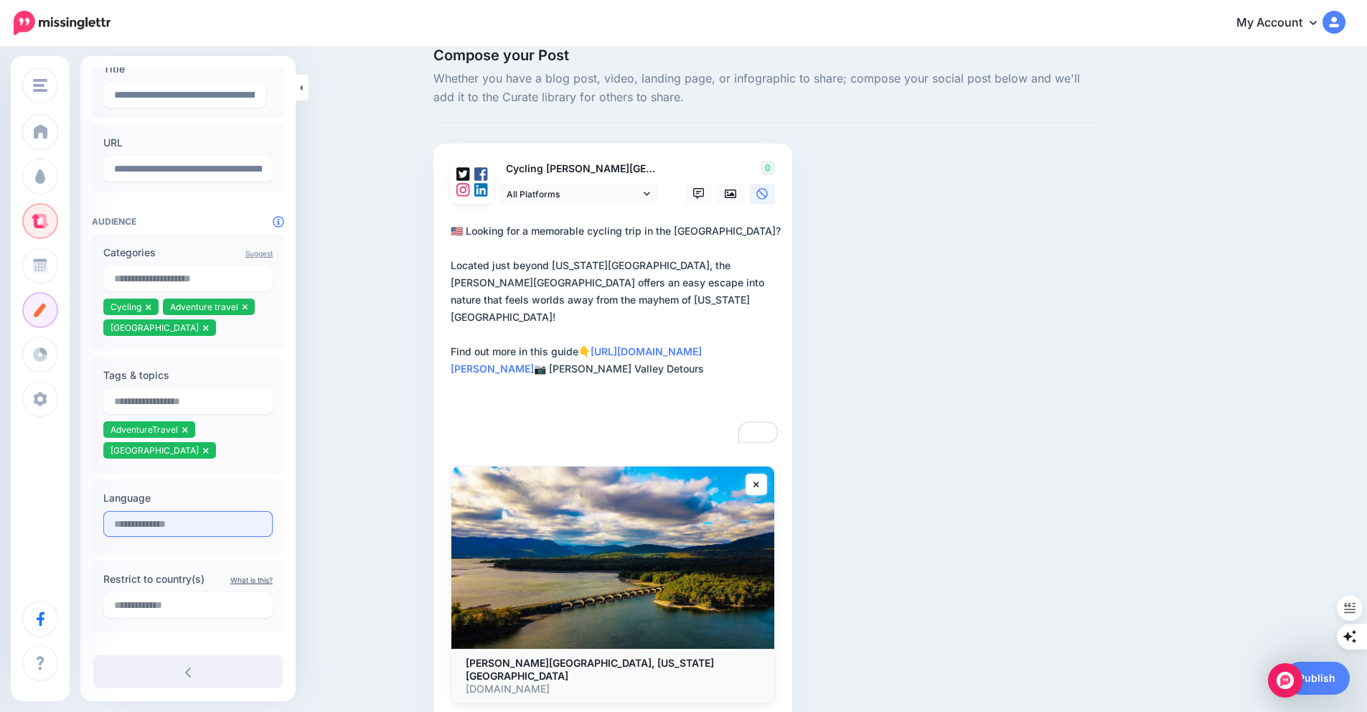 The image size is (1367, 712). I want to click on span: Adventure travel, so click(204, 306).